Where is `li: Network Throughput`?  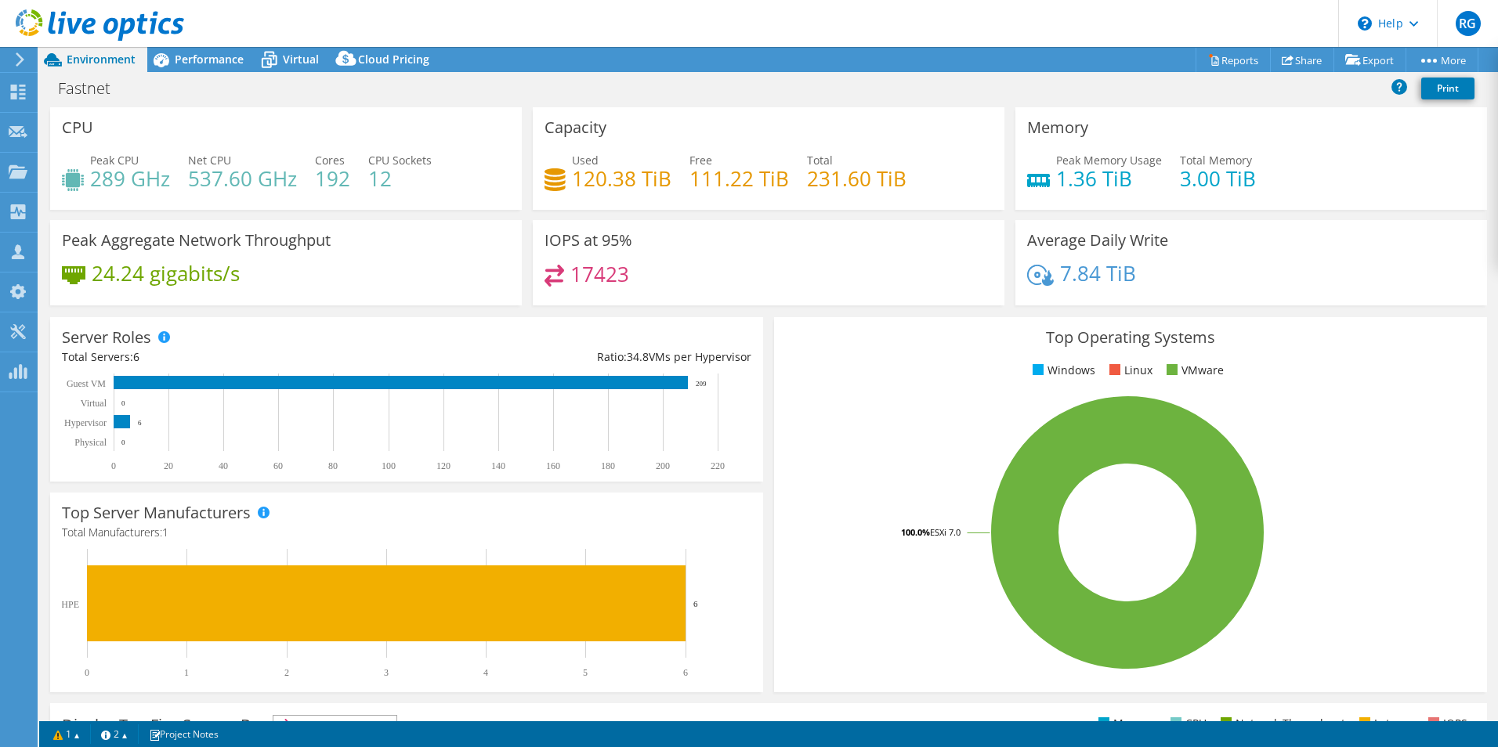
li: Network Throughput is located at coordinates (1281, 724).